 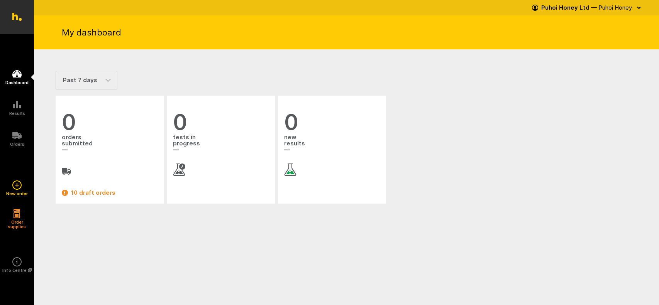 What do you see at coordinates (17, 144) in the screenshot?
I see `h5: Orders` at bounding box center [17, 144].